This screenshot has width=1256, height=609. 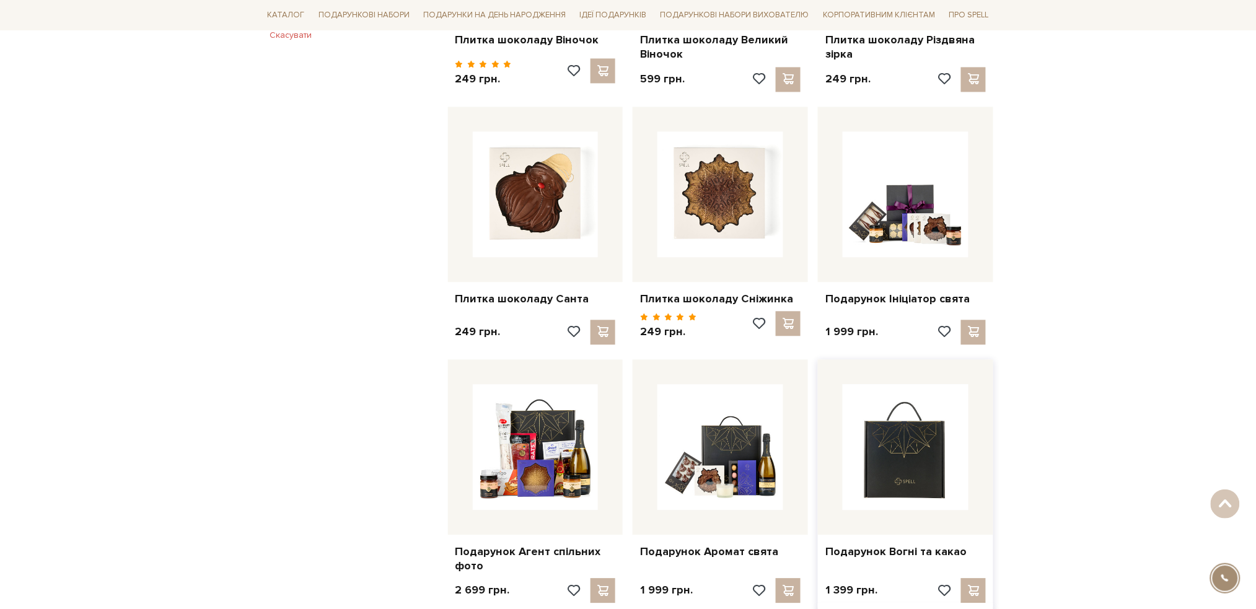 What do you see at coordinates (905, 552) in the screenshot?
I see `a: Подарунок Вогні та какао` at bounding box center [905, 552].